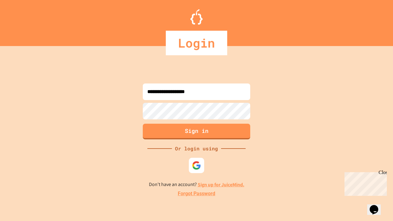 The width and height of the screenshot is (393, 221). What do you see at coordinates (196, 194) in the screenshot?
I see `a: Forgot Password` at bounding box center [196, 194].